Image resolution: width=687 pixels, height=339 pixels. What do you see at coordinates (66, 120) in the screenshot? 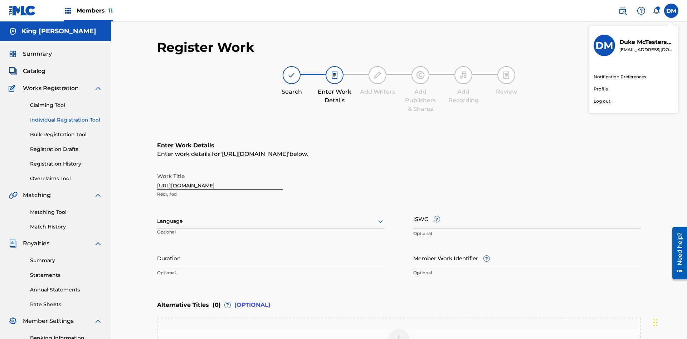
I see `a: Individual Registration Tool` at bounding box center [66, 120].